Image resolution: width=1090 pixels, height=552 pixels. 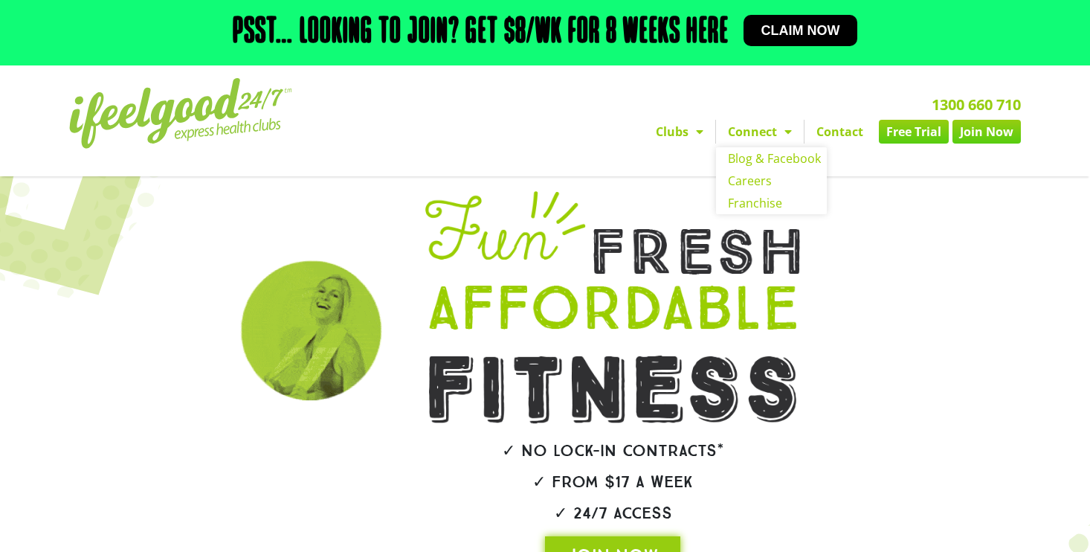 What do you see at coordinates (679, 132) in the screenshot?
I see `a: Clubs` at bounding box center [679, 132].